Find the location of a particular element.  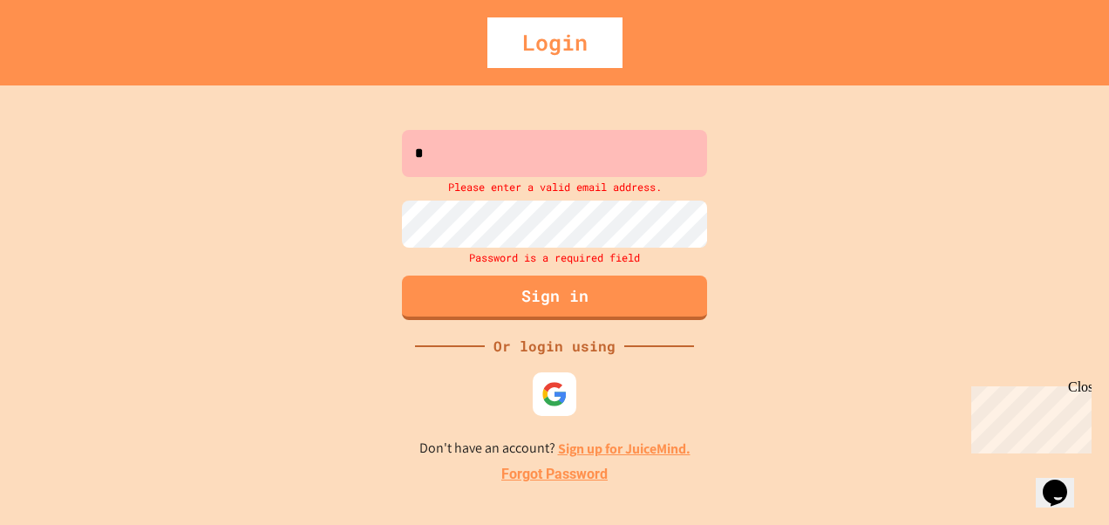

p: Don't have an account? is located at coordinates (555, 448).